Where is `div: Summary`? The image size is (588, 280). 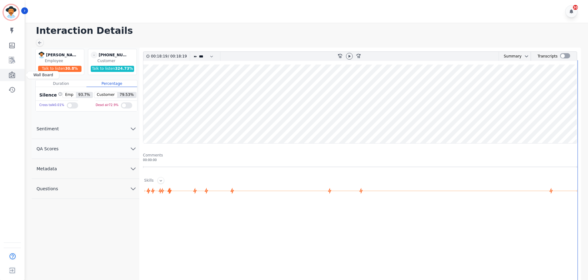
div: Summary is located at coordinates (511, 56).